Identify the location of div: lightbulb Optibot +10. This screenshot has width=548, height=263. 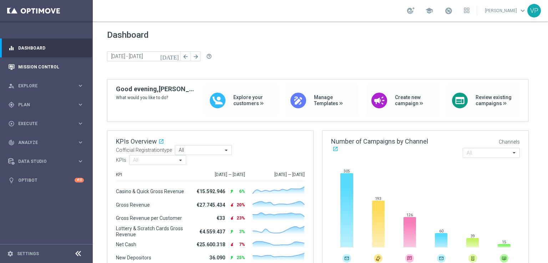
(46, 180).